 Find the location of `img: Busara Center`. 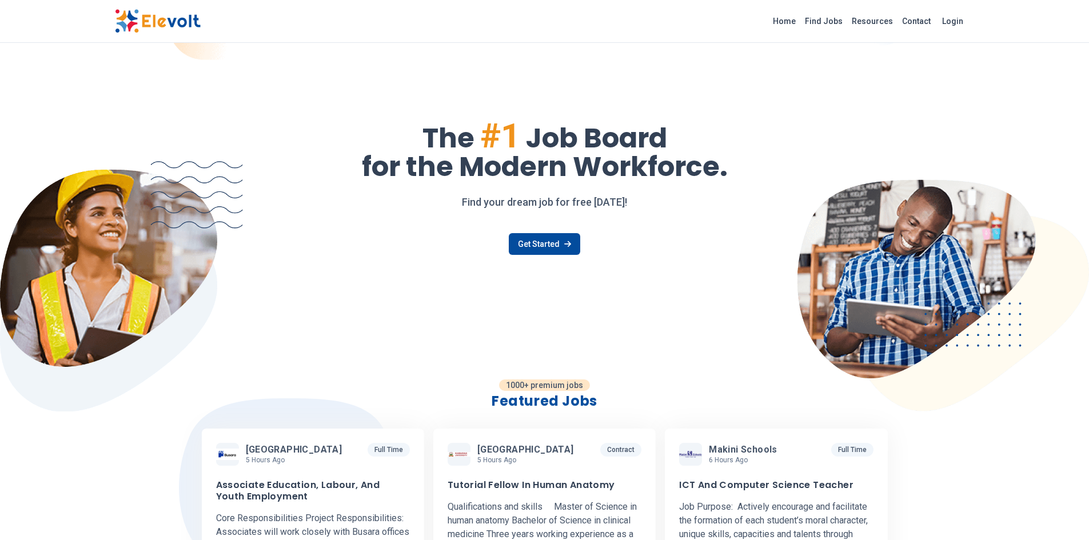

img: Busara Center is located at coordinates (228, 455).